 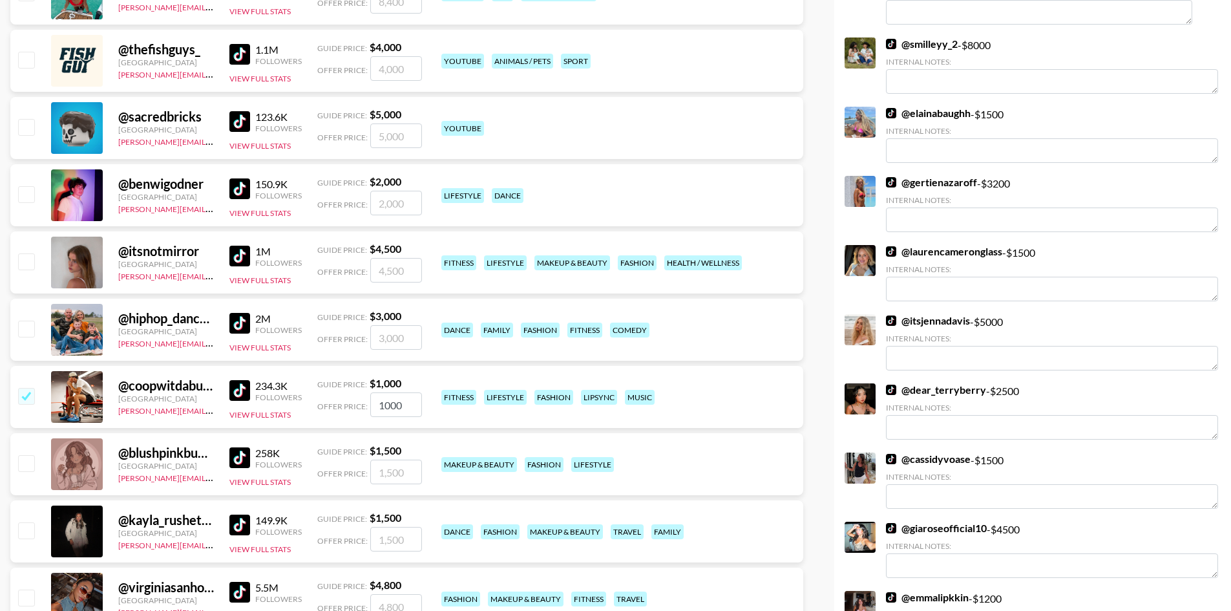 I want to click on a: @itsjennadavis, so click(x=928, y=320).